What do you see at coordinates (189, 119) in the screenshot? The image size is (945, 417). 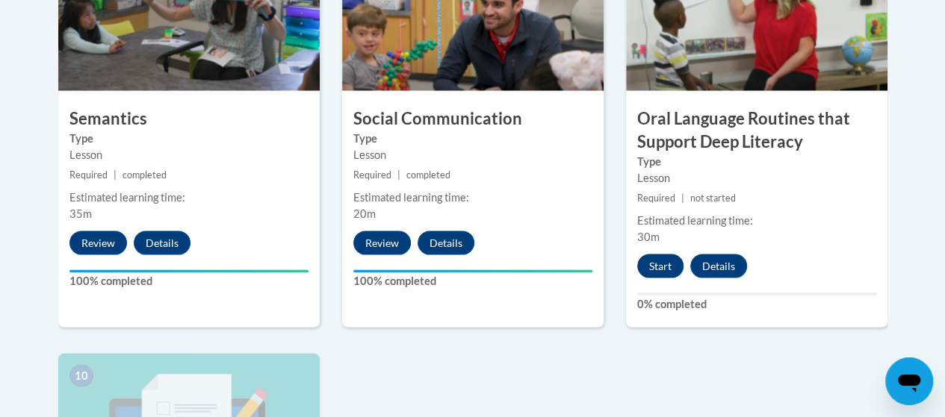 I see `h3: Semantics` at bounding box center [189, 119].